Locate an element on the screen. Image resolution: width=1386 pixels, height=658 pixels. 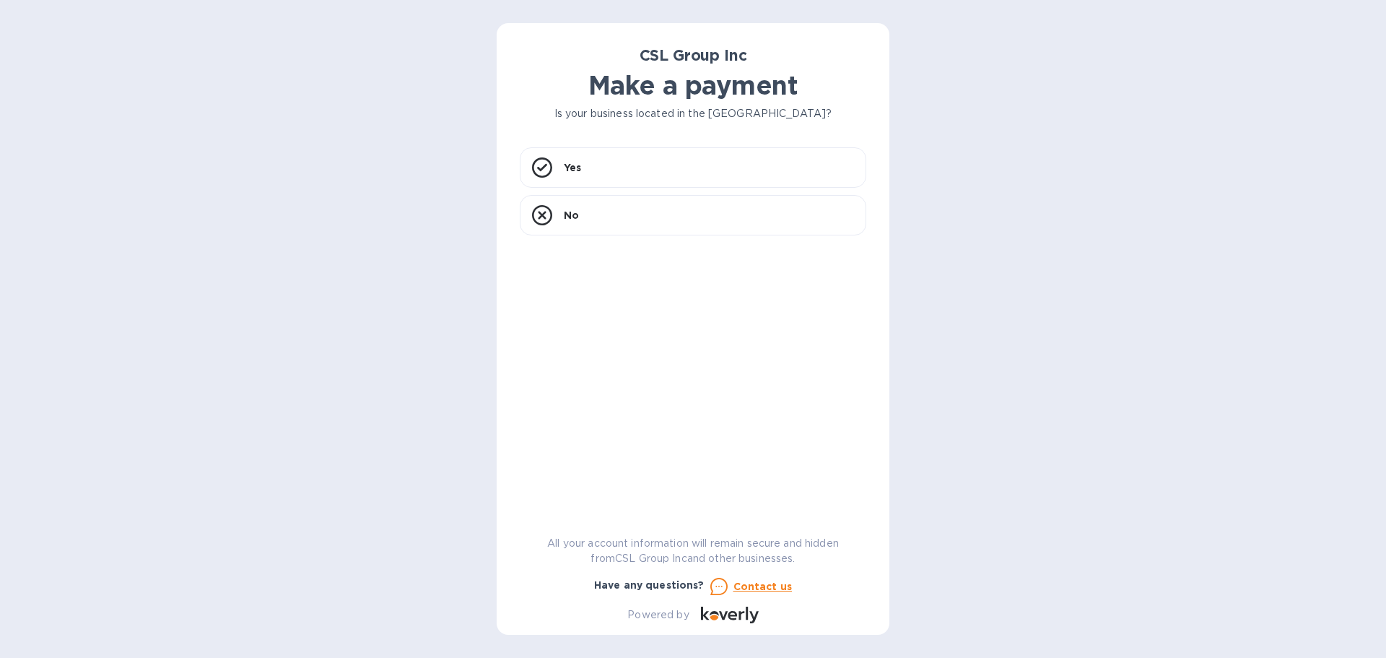
p: No is located at coordinates (571, 215).